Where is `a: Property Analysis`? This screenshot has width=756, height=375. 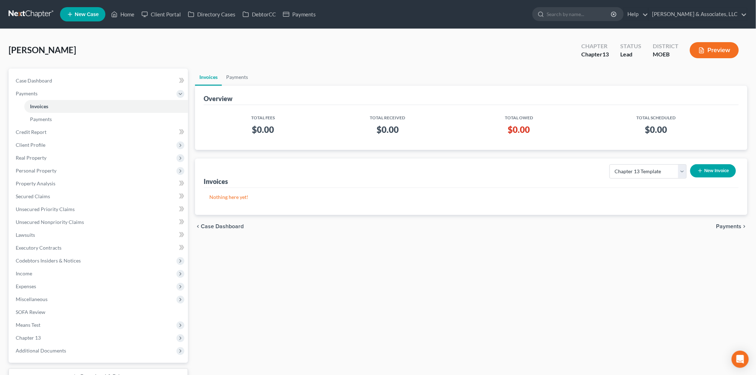
a: Property Analysis is located at coordinates (99, 184).